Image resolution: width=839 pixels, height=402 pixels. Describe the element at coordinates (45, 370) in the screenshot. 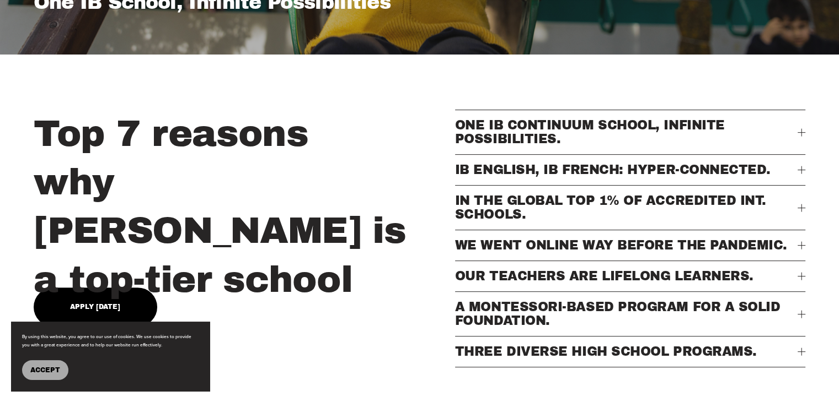

I see `span: Accept` at that location.